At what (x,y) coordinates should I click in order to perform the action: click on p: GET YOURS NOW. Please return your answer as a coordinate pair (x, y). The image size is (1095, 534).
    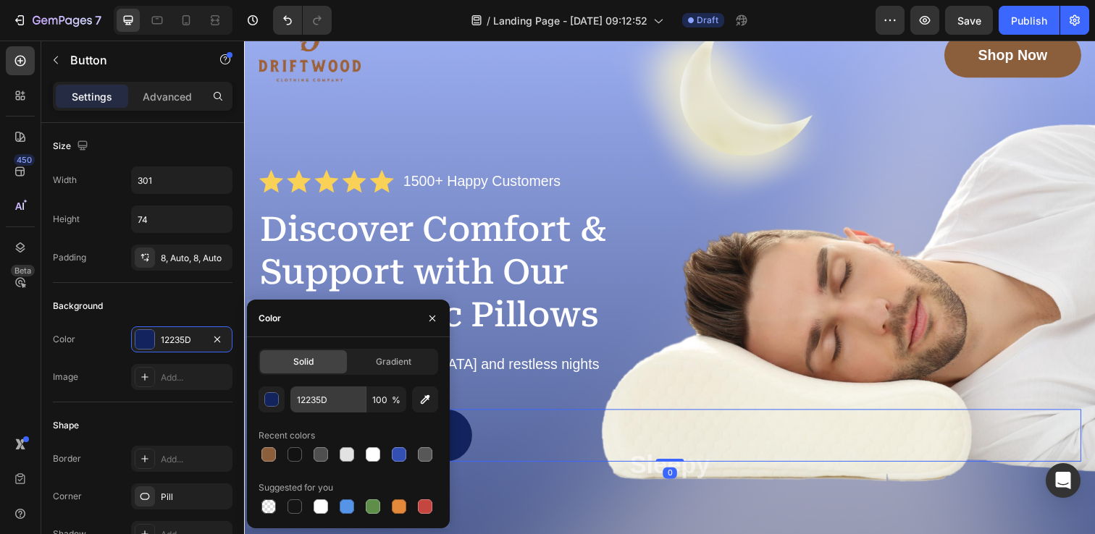
    Looking at the image, I should click on (123, 403).